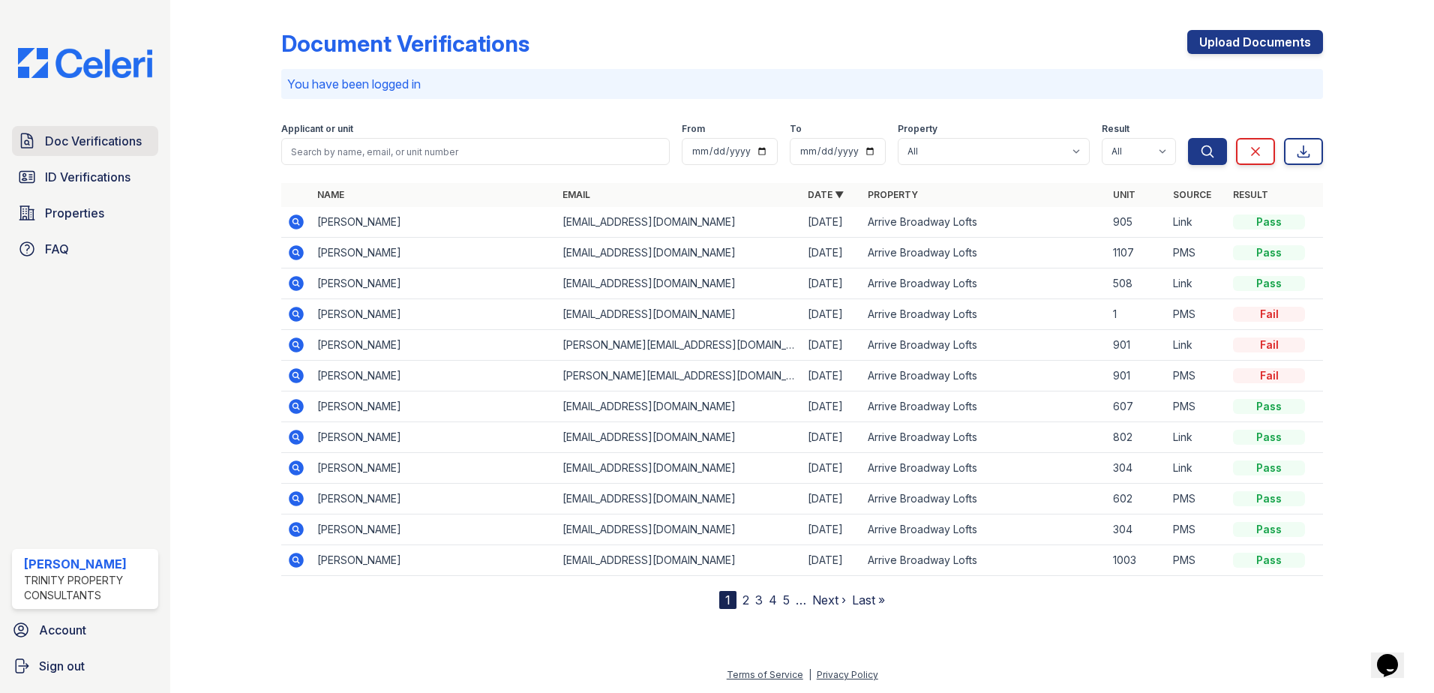 Image resolution: width=1434 pixels, height=693 pixels. I want to click on button: Sign out, so click(85, 666).